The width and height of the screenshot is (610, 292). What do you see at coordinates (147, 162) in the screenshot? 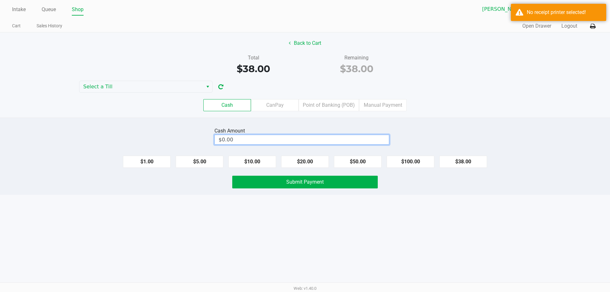
I see `button: $1.00` at bounding box center [147, 162].